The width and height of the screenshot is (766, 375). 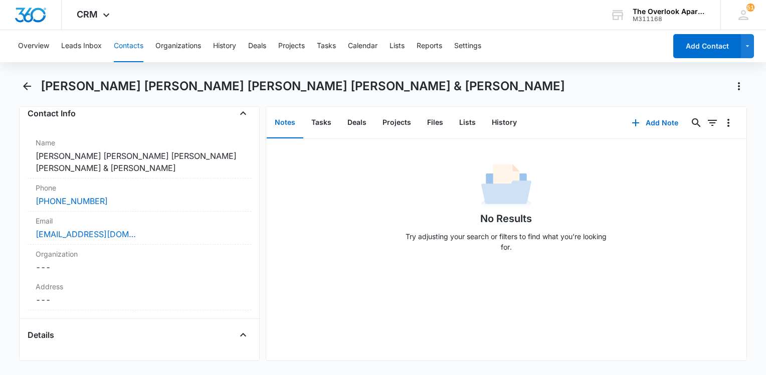 What do you see at coordinates (713, 123) in the screenshot?
I see `button: Filters` at bounding box center [713, 123].